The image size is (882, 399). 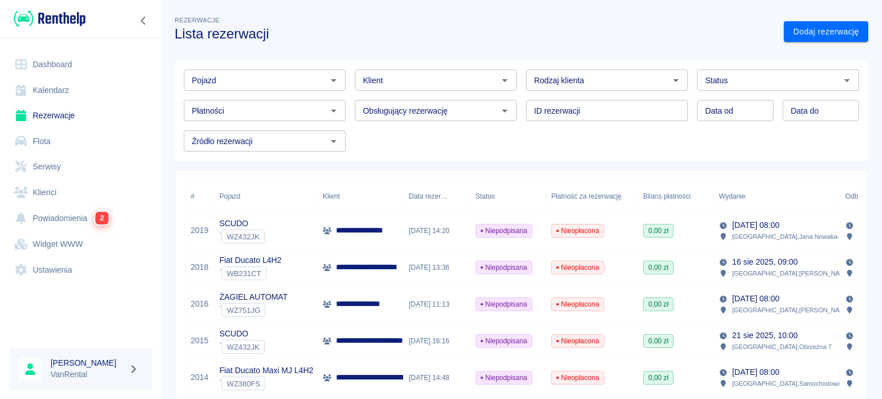 I want to click on span: WZ751JG, so click(x=244, y=310).